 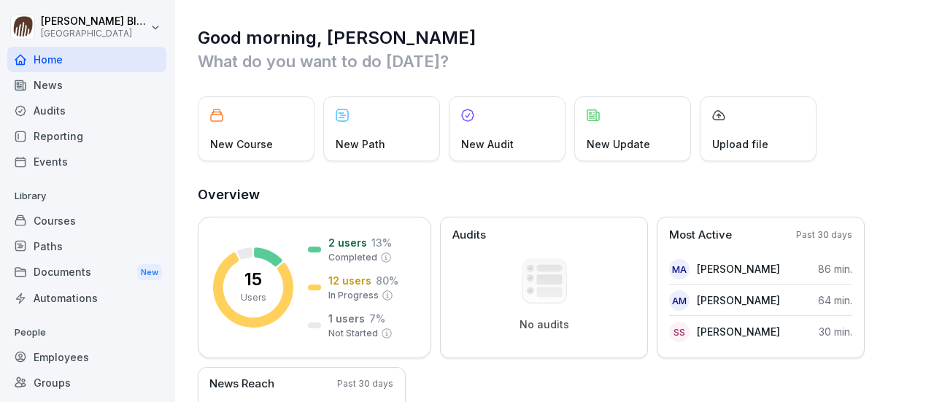 I want to click on a: Reporting, so click(x=87, y=136).